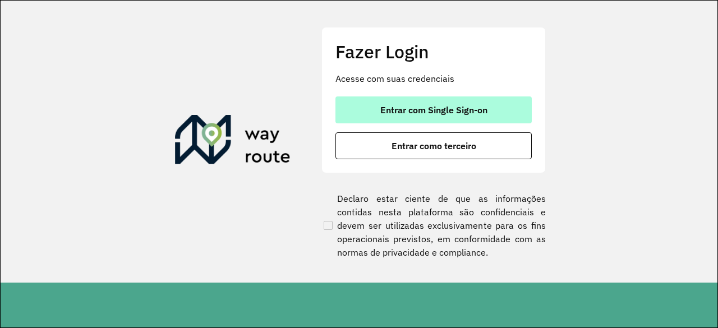 Image resolution: width=718 pixels, height=328 pixels. Describe the element at coordinates (434, 225) in the screenshot. I see `label: Declaro estar ciente de que as informações contidas nesta plataforma são confidenciais e devem se...` at that location.